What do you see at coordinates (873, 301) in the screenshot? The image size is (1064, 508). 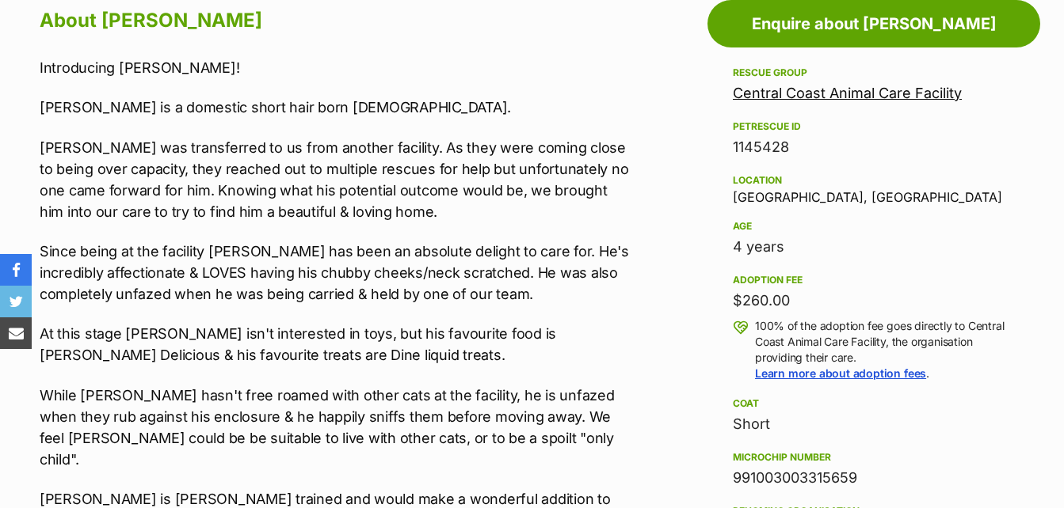 I see `div: $260.00` at bounding box center [873, 301].